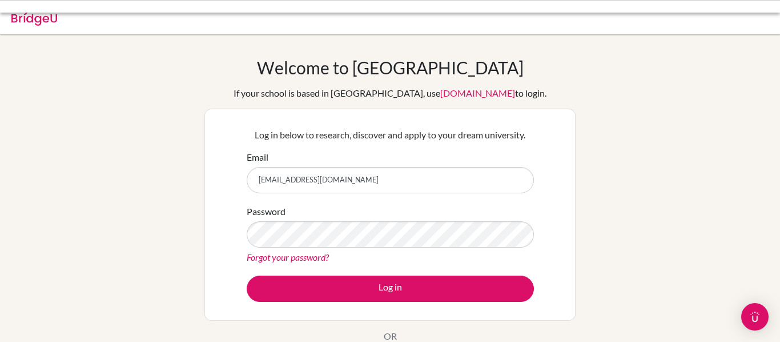  What do you see at coordinates (258, 157) in the screenshot?
I see `label: Email` at bounding box center [258, 157].